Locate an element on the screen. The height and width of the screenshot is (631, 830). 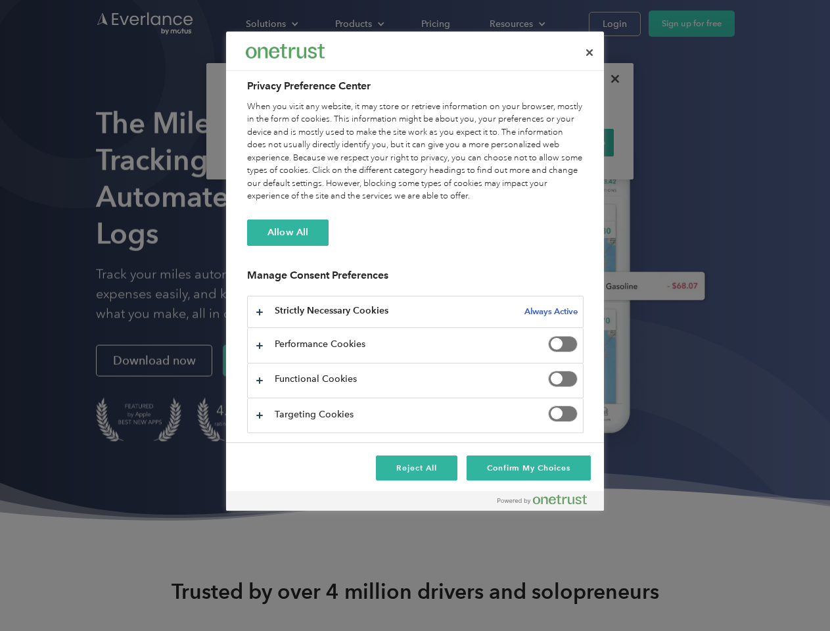
button: Close is located at coordinates (590, 53).